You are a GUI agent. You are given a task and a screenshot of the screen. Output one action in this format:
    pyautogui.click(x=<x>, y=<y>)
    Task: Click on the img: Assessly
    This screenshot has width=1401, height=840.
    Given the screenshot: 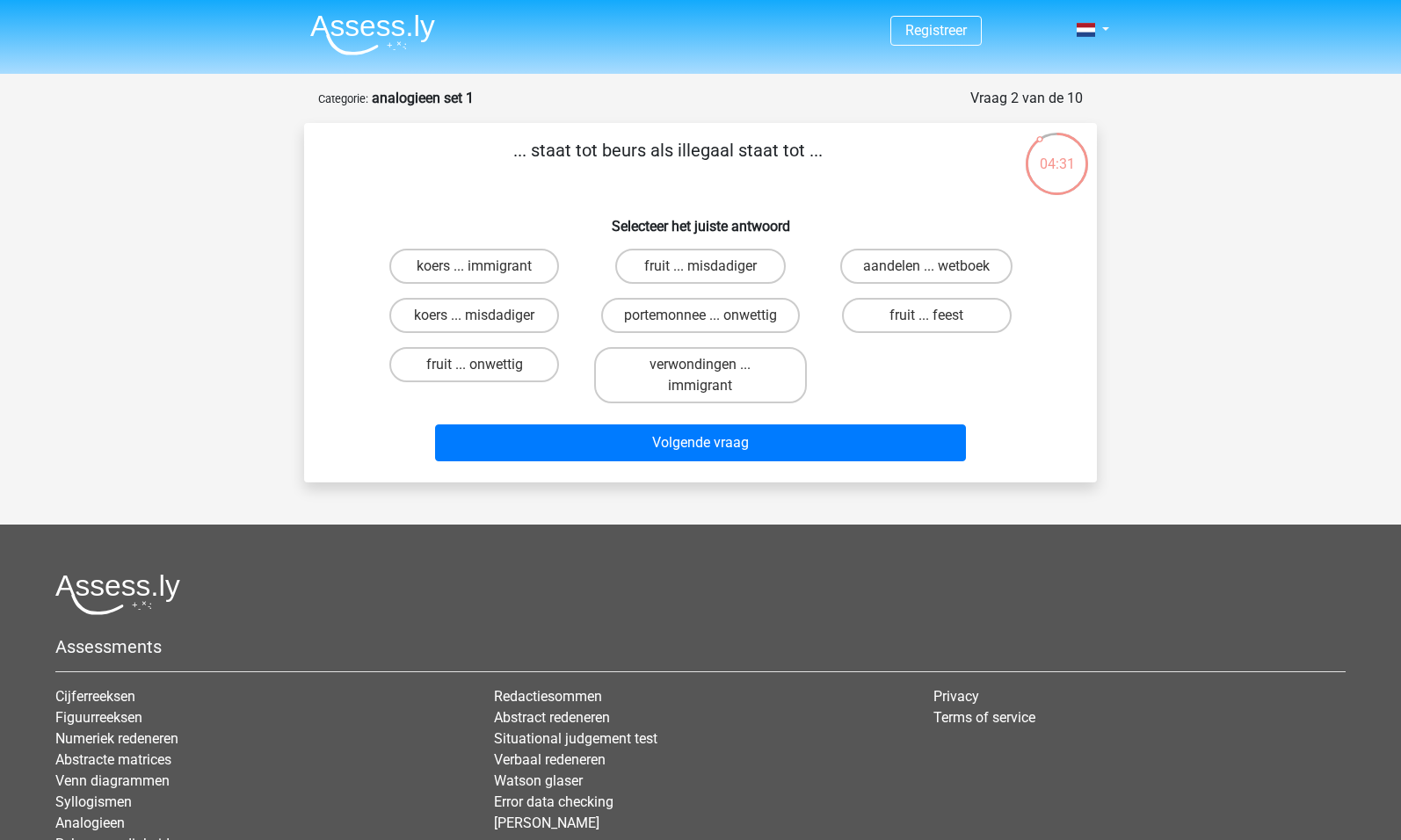 What is the action you would take?
    pyautogui.click(x=372, y=34)
    